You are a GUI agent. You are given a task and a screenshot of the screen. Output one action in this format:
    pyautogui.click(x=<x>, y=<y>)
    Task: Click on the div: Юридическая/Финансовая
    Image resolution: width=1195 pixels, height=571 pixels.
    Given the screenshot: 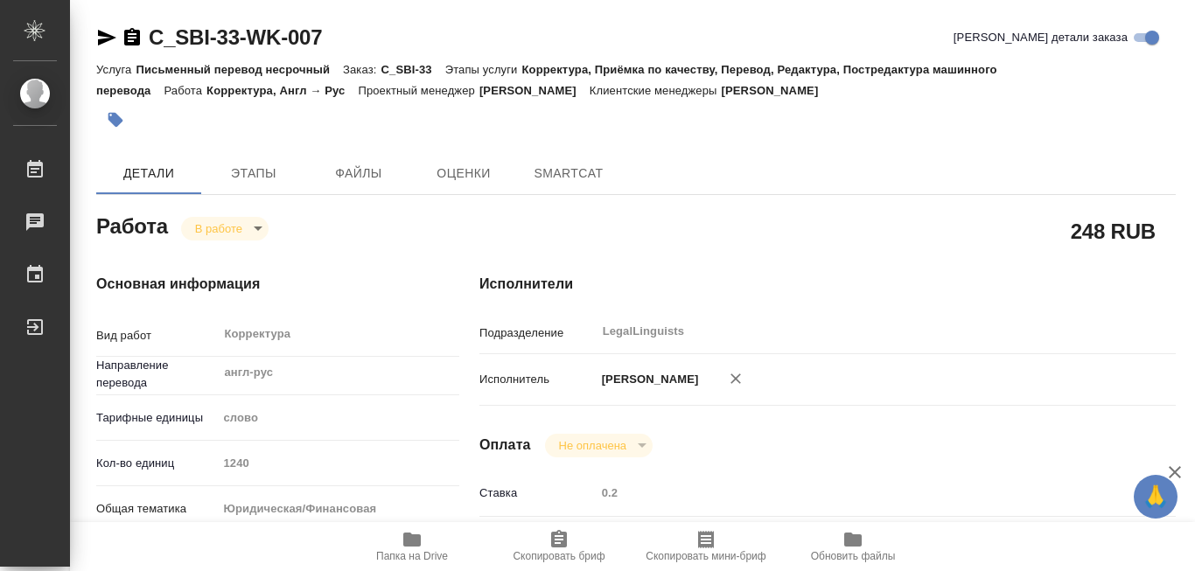 What is the action you would take?
    pyautogui.click(x=338, y=509)
    